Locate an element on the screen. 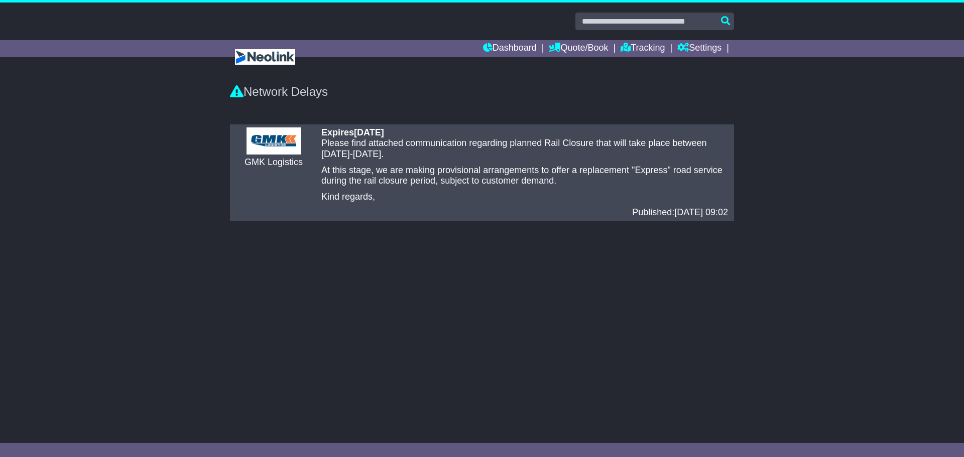  p: At this stage, we are making provisional arrangements to offer a replacement "Express" road servi... is located at coordinates (524, 176).